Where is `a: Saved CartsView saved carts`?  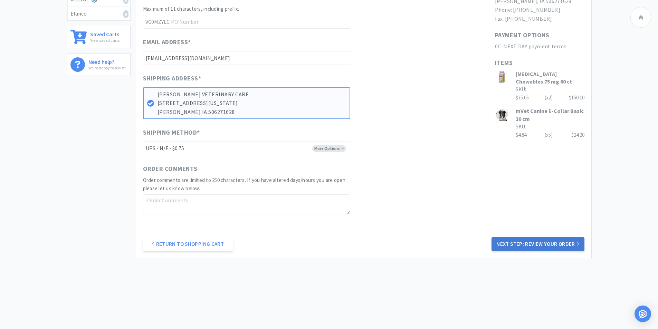 a: Saved CartsView saved carts is located at coordinates (98, 37).